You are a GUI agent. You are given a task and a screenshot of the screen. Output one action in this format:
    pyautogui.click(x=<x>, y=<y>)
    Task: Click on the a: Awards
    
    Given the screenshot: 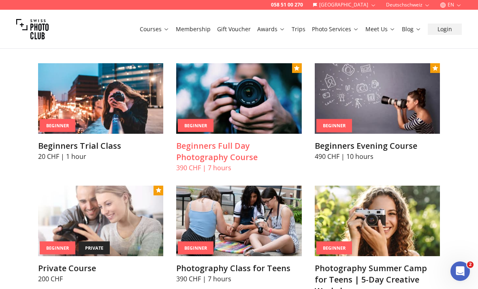 What is the action you would take?
    pyautogui.click(x=271, y=29)
    